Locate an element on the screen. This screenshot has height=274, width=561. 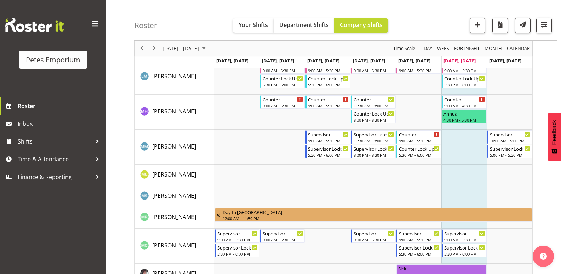
div: Supervisor Late Shift is located at coordinates (374, 134).